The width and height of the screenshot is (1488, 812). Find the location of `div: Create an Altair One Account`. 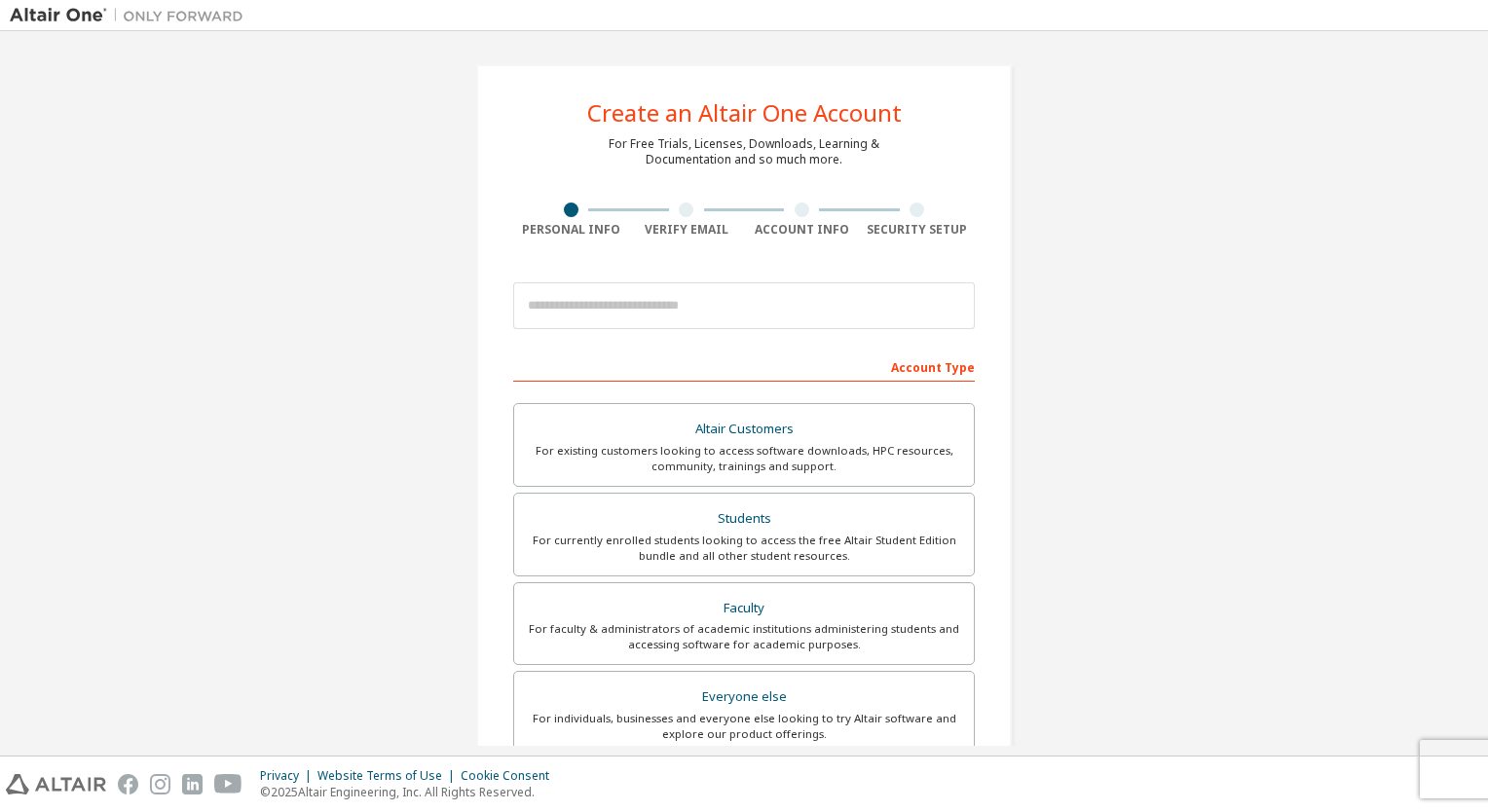

div: Create an Altair One Account is located at coordinates (744, 113).